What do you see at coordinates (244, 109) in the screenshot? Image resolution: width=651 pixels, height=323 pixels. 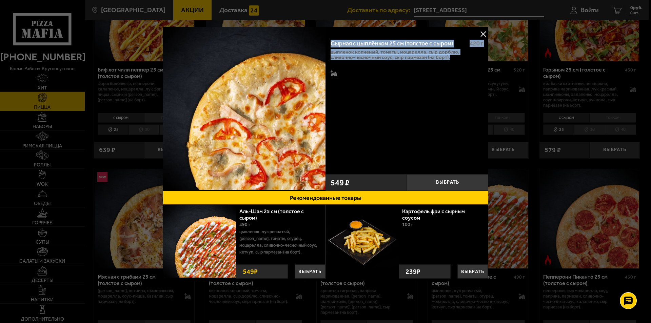 I see `a: Сырная с цыплёнком 25 см (толстое с сыром)` at bounding box center [244, 109].